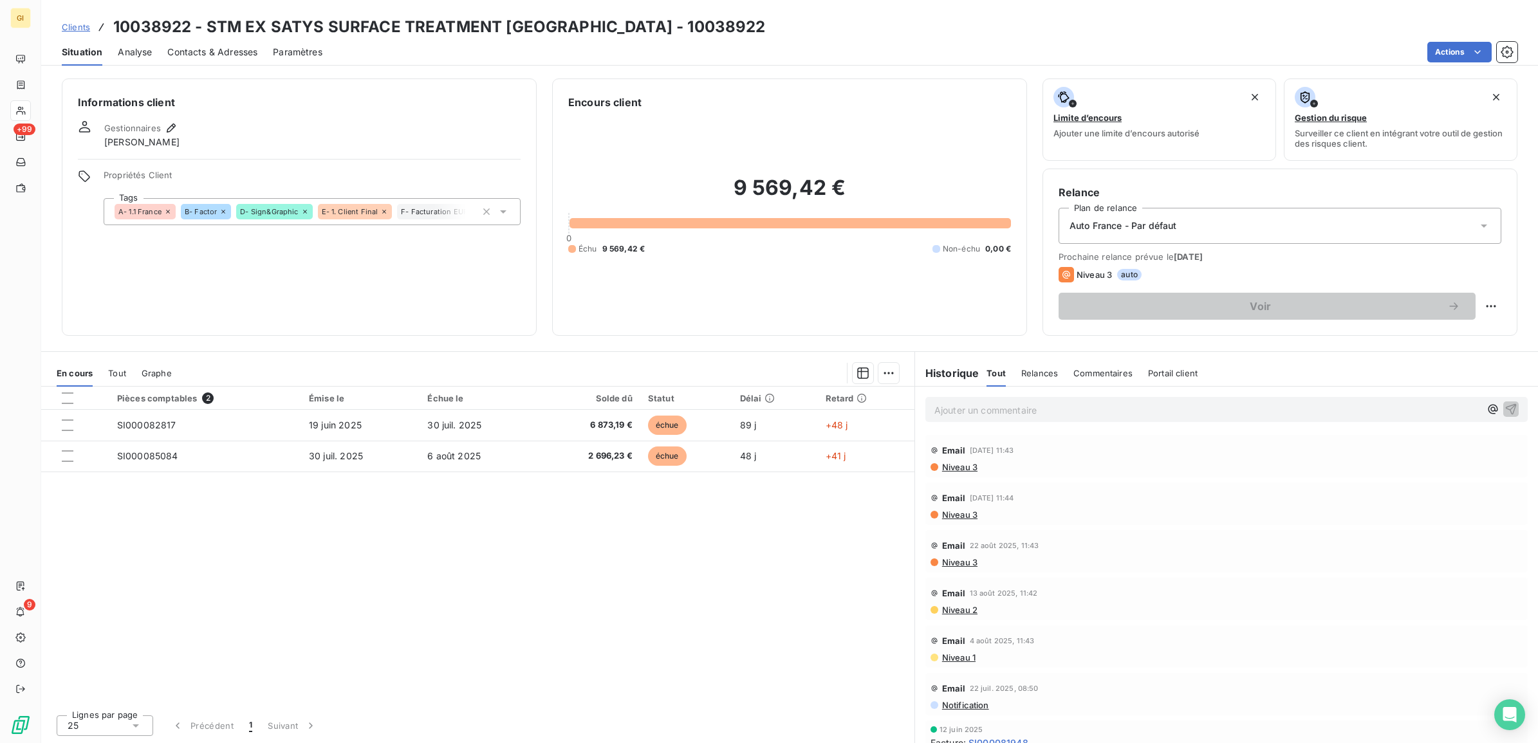  I want to click on span: Limite d’encours, so click(1088, 118).